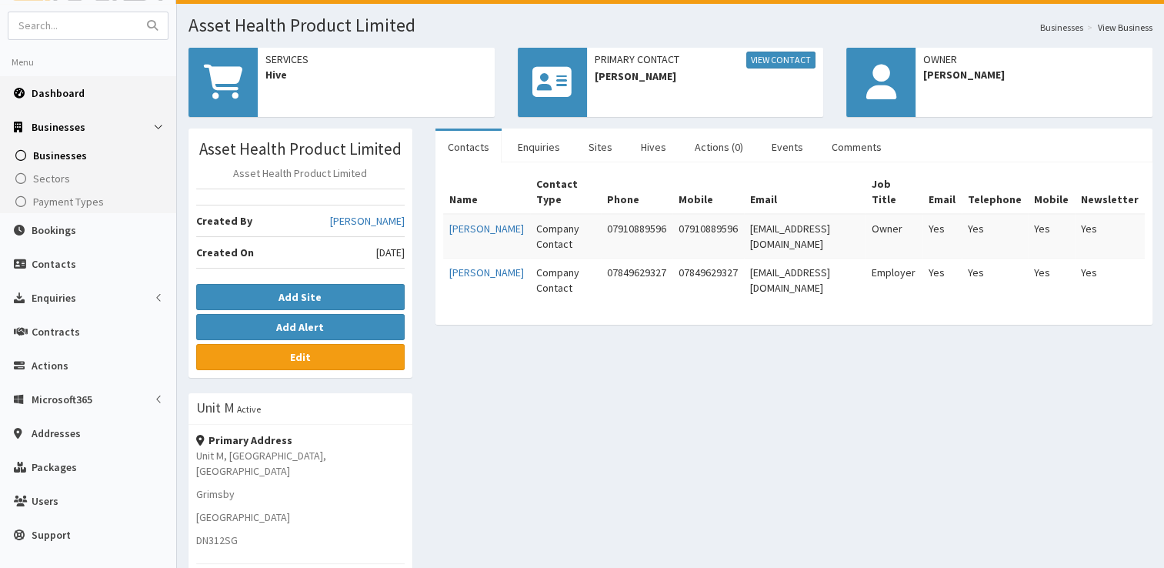 This screenshot has height=568, width=1164. Describe the element at coordinates (90, 202) in the screenshot. I see `a: Payment Types` at that location.